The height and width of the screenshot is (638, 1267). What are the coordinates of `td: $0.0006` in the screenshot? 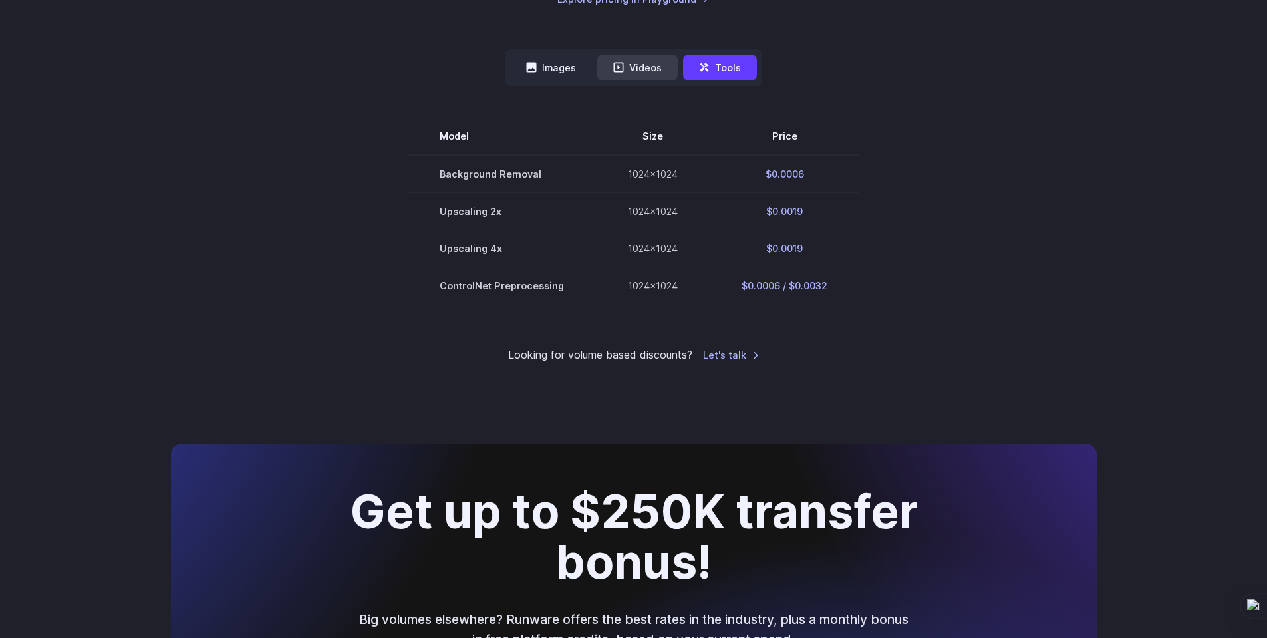 It's located at (784, 174).